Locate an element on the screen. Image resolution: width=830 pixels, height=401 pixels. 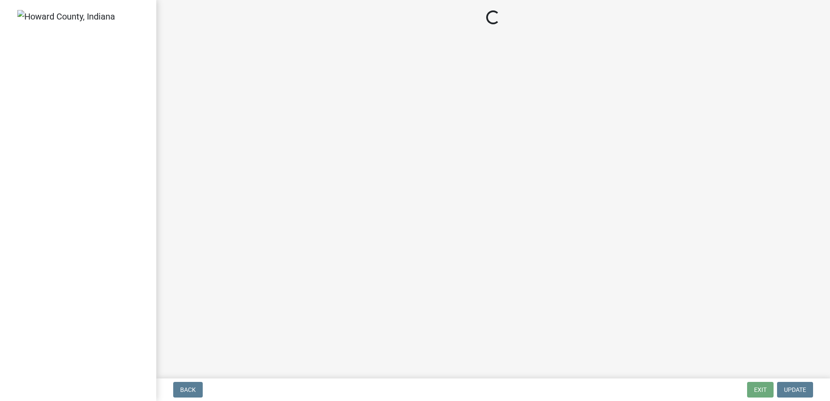
span: Update is located at coordinates (795, 390).